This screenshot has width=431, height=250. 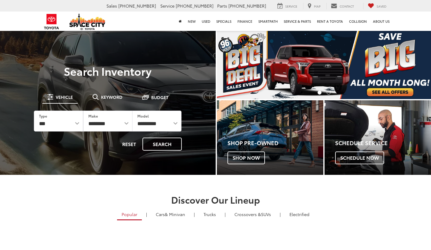 I want to click on a: New, so click(x=192, y=21).